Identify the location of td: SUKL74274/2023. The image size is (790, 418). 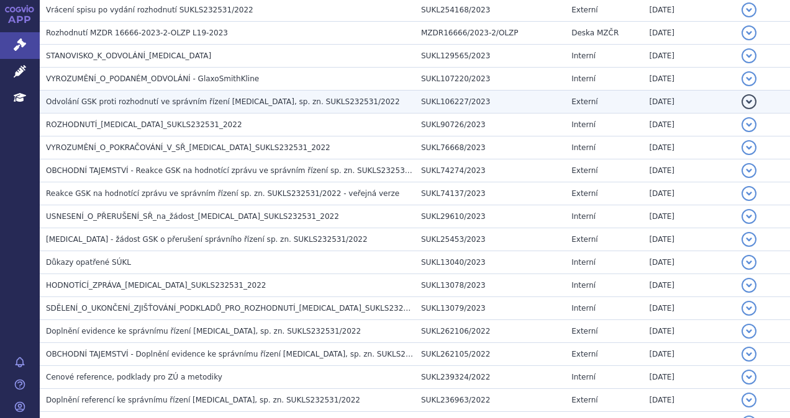
(490, 171).